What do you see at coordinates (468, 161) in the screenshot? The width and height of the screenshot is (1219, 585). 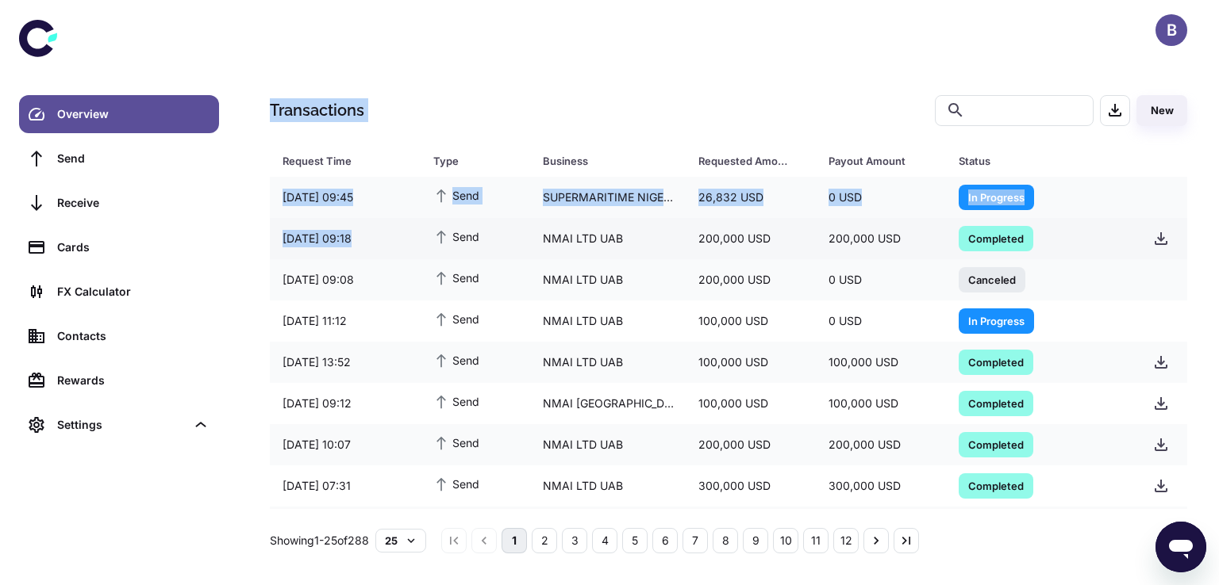 I see `div: Type` at bounding box center [468, 161].